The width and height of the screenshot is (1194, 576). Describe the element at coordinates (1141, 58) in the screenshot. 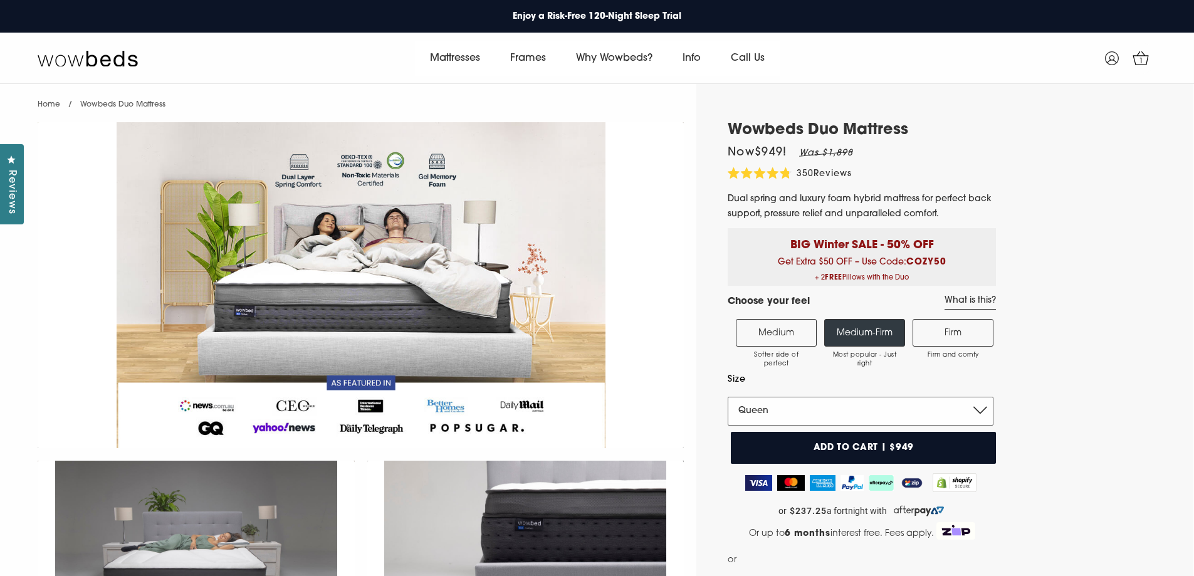

I see `a: 1` at that location.